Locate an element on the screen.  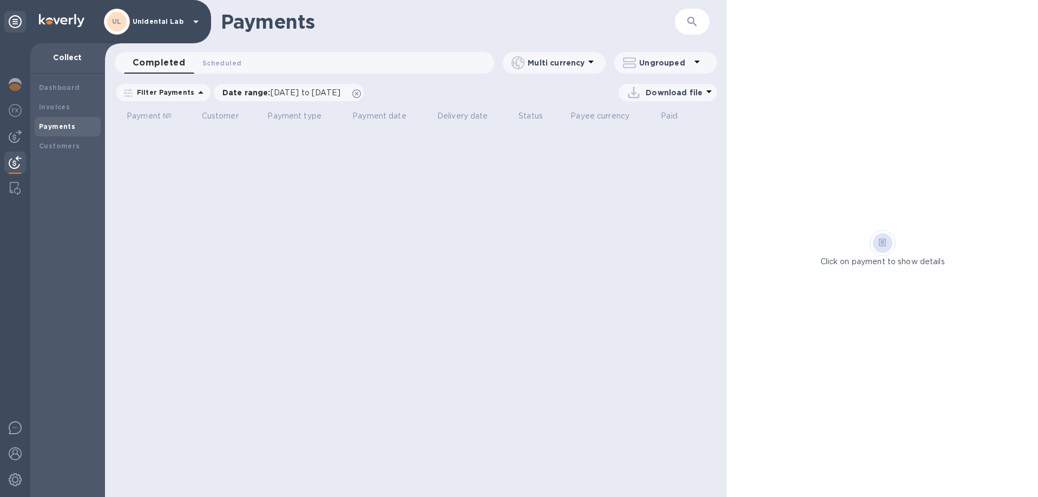
p: Delivery date is located at coordinates (463, 116).